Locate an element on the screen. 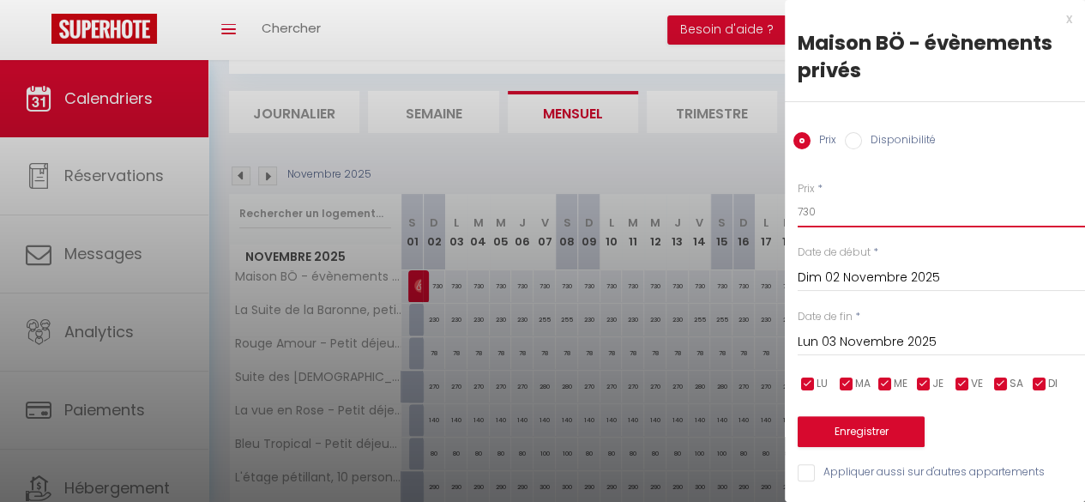 The height and width of the screenshot is (502, 1085). label: Disponibilité is located at coordinates (899, 142).